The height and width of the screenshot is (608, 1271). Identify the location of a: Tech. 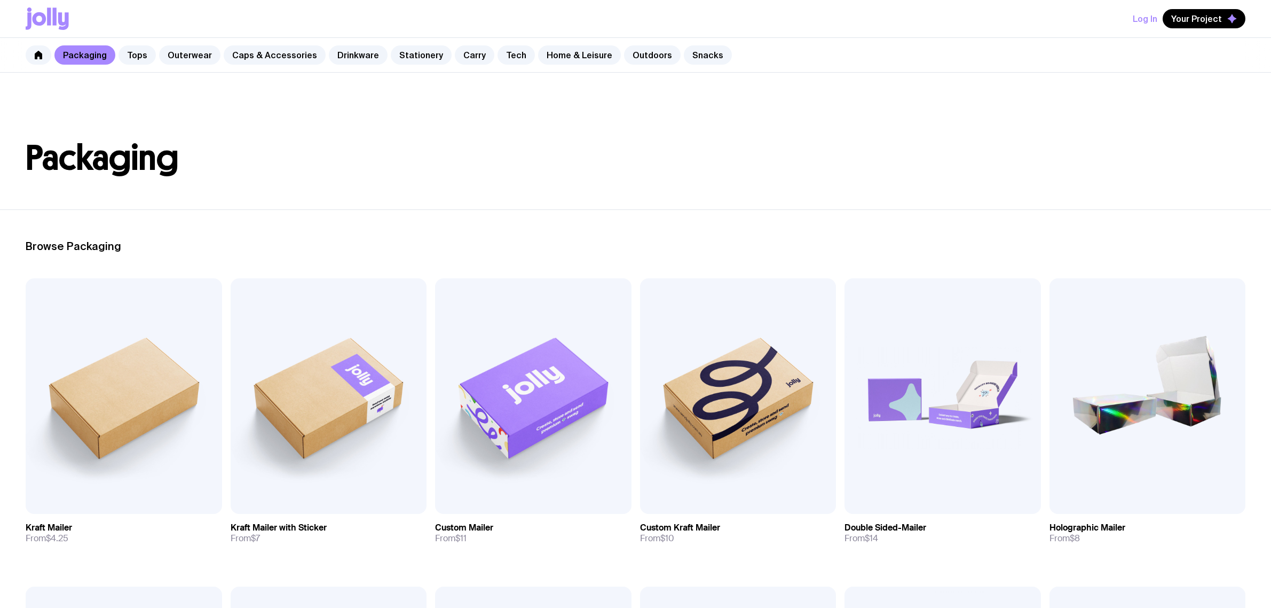
(516, 55).